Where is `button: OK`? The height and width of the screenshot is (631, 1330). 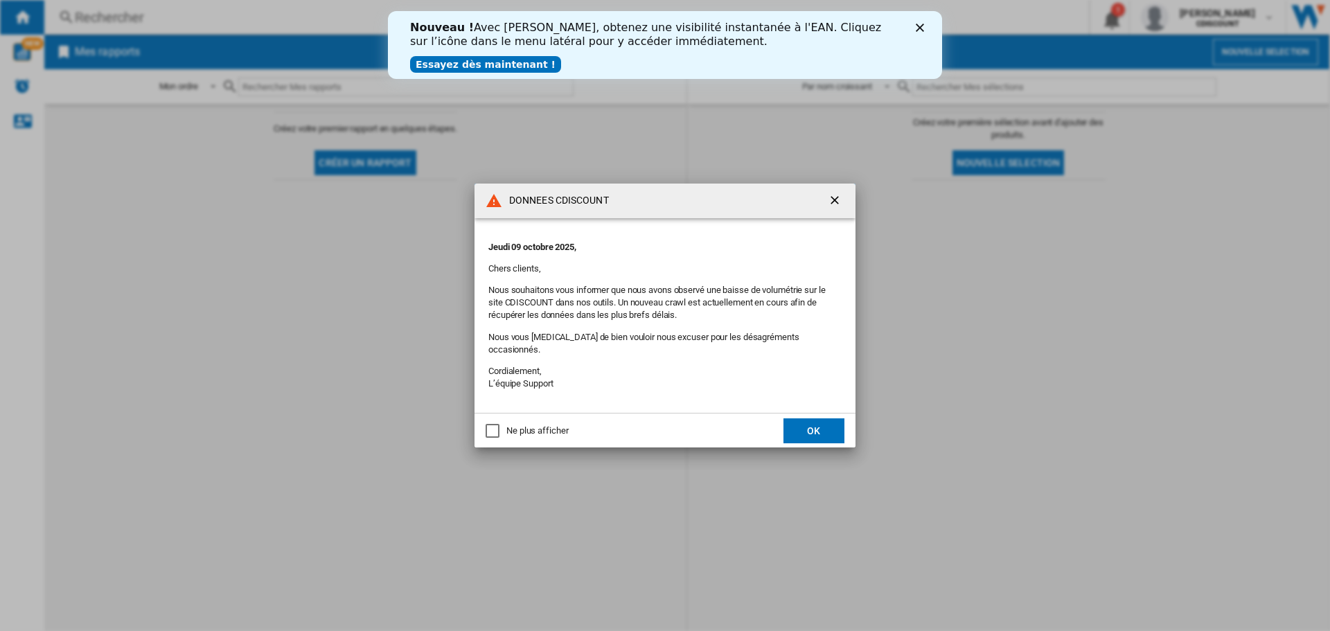 button: OK is located at coordinates (814, 431).